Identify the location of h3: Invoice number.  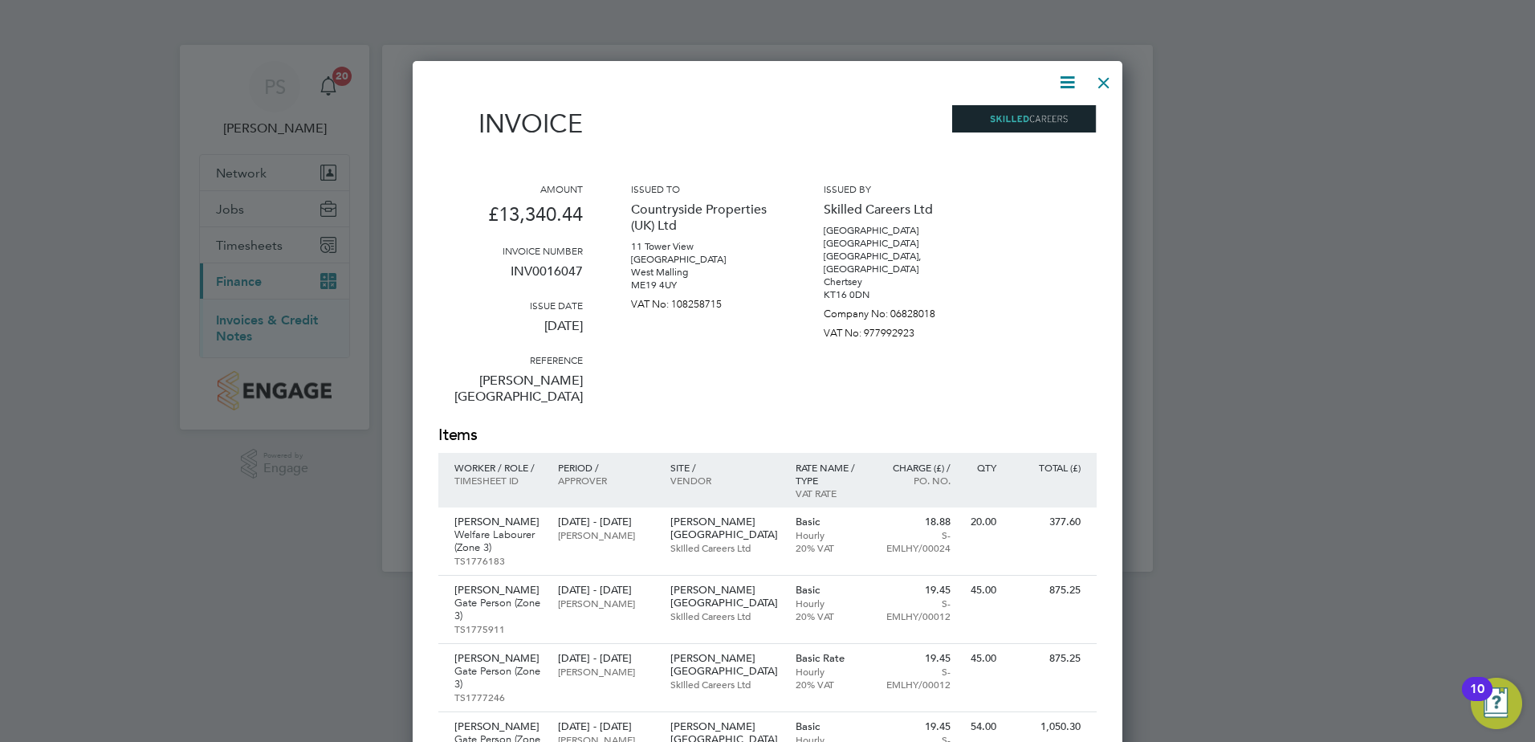
(510, 250).